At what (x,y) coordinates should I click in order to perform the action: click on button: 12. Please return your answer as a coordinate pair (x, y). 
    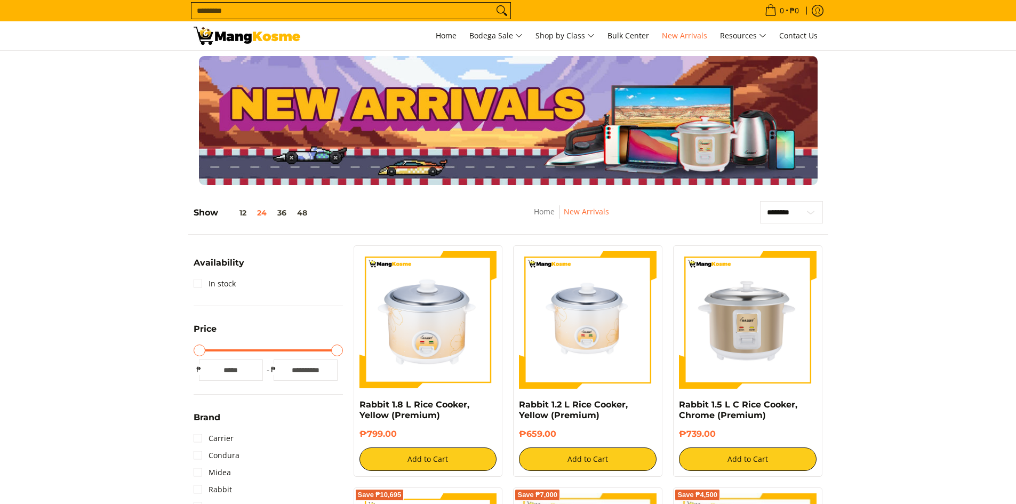
    Looking at the image, I should click on (235, 213).